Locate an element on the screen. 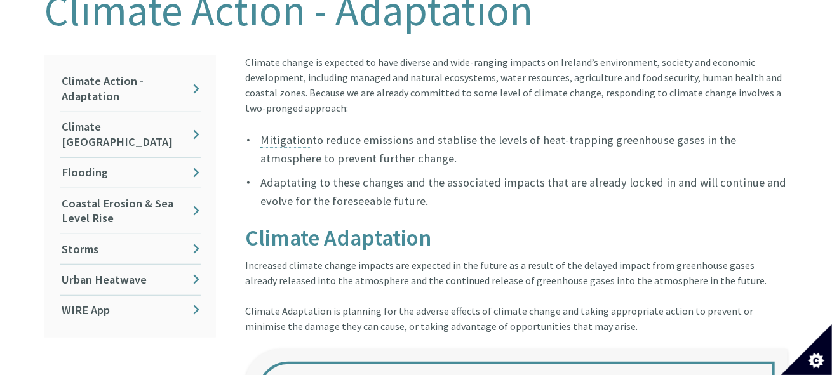 The width and height of the screenshot is (832, 375). a: Coastal Erosion & Sea Level Rise is located at coordinates (130, 211).